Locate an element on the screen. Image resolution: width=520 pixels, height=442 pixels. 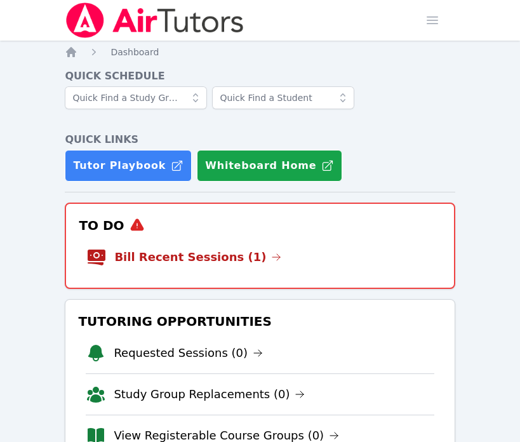
a: Study Group Replacements (0) is located at coordinates (209, 395).